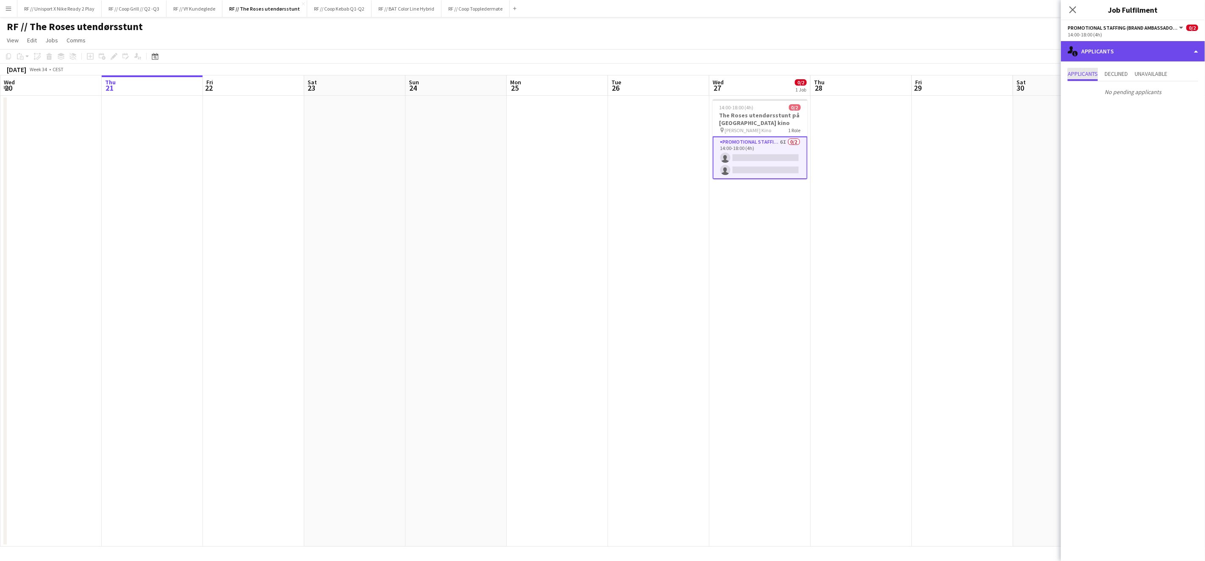 This screenshot has height=561, width=1205. What do you see at coordinates (760, 158) in the screenshot?
I see `app-card-role: Promotional Staffing (Brand Ambassadors)6I0/214:00-18:00 (4h)` at bounding box center [760, 158].